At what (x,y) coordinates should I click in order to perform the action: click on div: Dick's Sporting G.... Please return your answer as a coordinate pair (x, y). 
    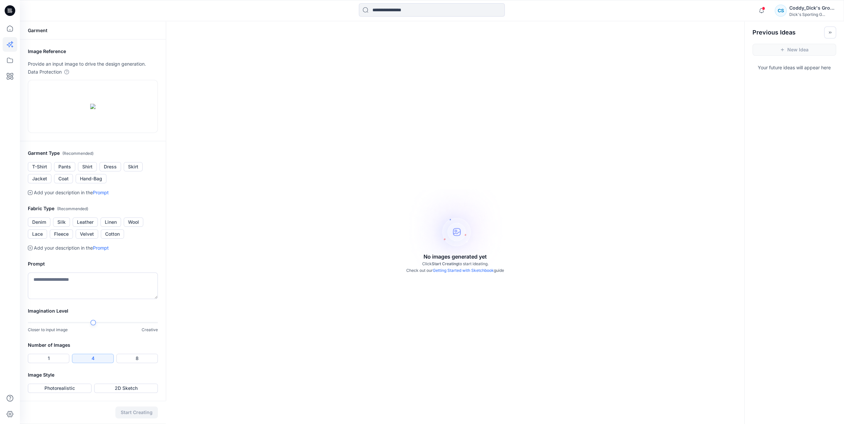
    Looking at the image, I should click on (812, 14).